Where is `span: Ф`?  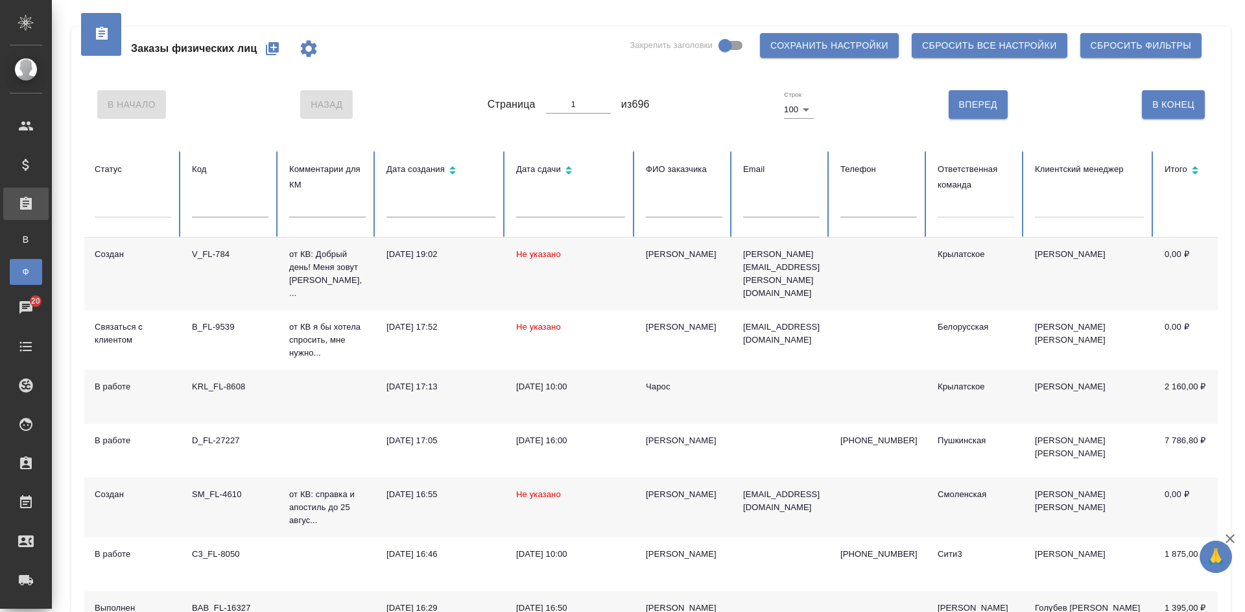 span: Ф is located at coordinates (26, 272).